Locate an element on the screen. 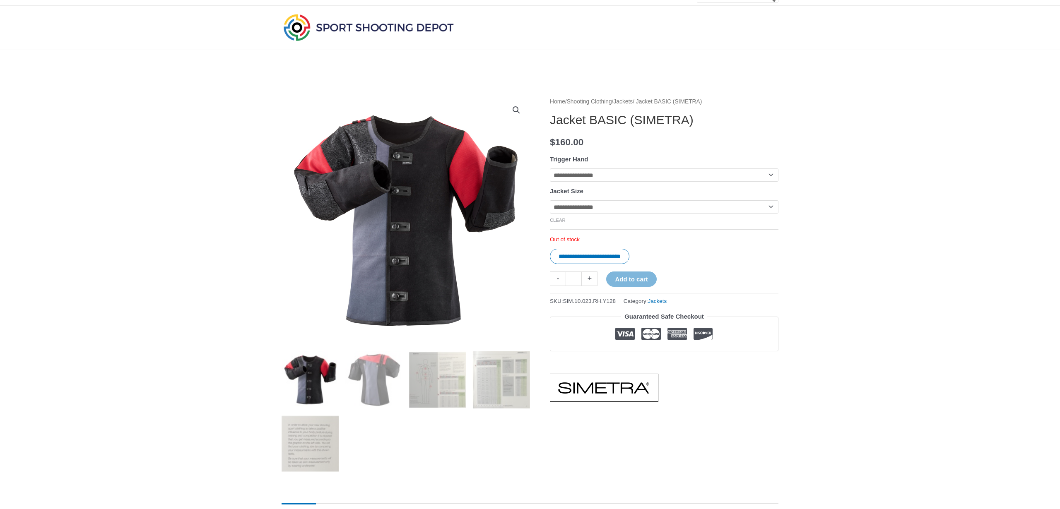 Image resolution: width=1060 pixels, height=509 pixels. nav: Breadcrumb is located at coordinates (664, 102).